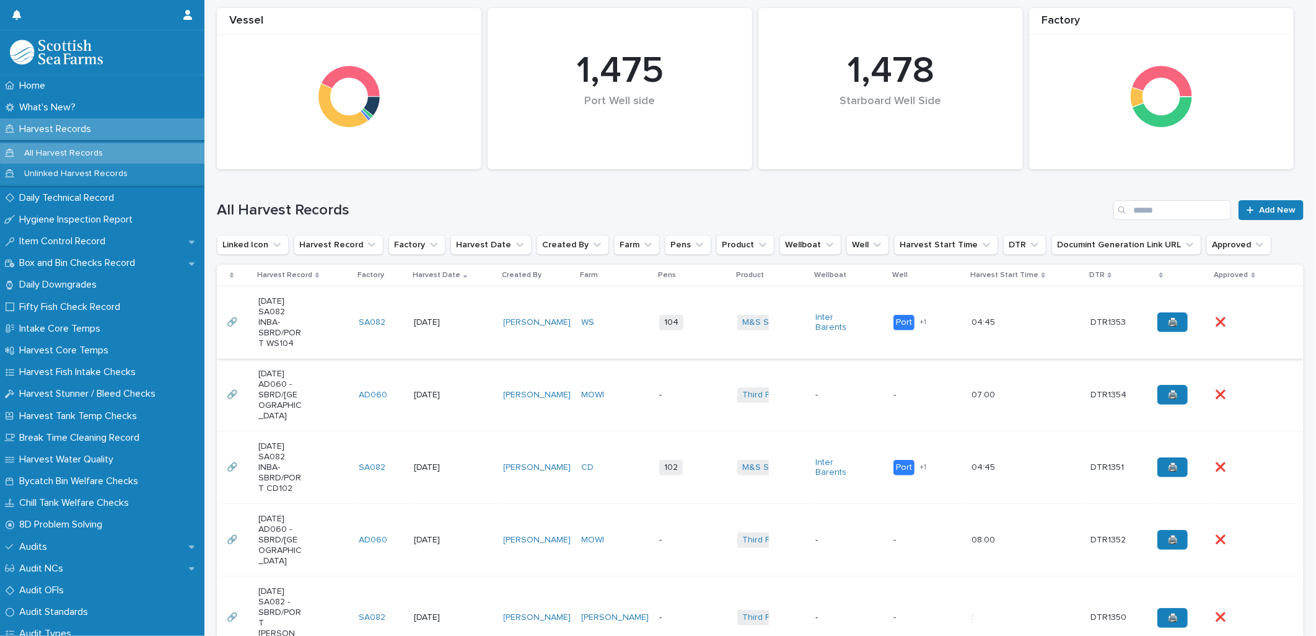 This screenshot has width=1316, height=636. I want to click on p: Harvest Fish Intake Checks, so click(80, 372).